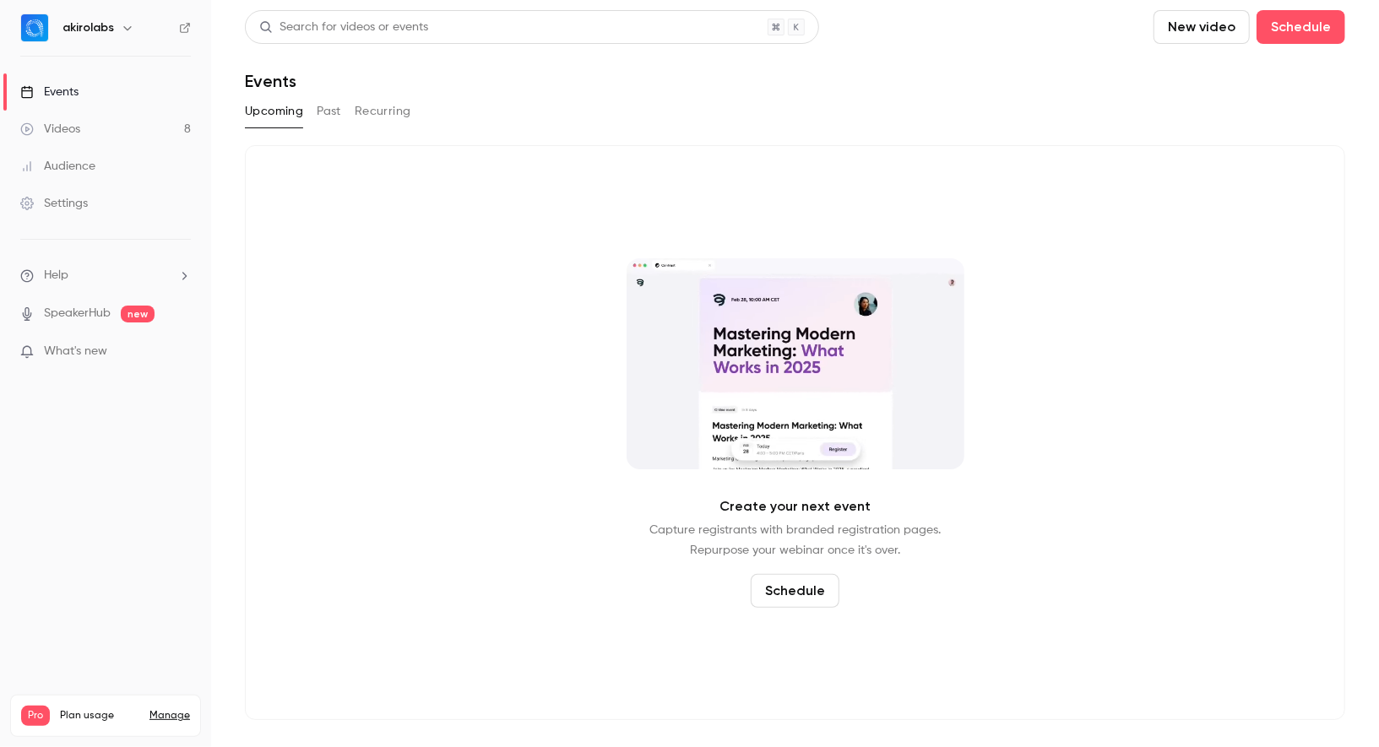 This screenshot has height=747, width=1379. Describe the element at coordinates (1201, 27) in the screenshot. I see `button: New video` at that location.